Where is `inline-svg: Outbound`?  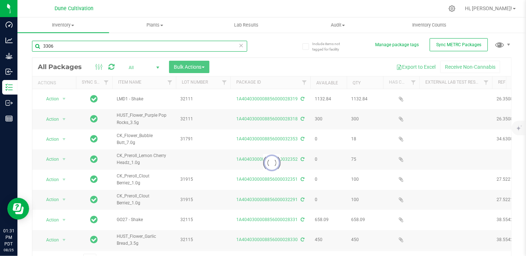 inline-svg: Outbound is located at coordinates (9, 103).